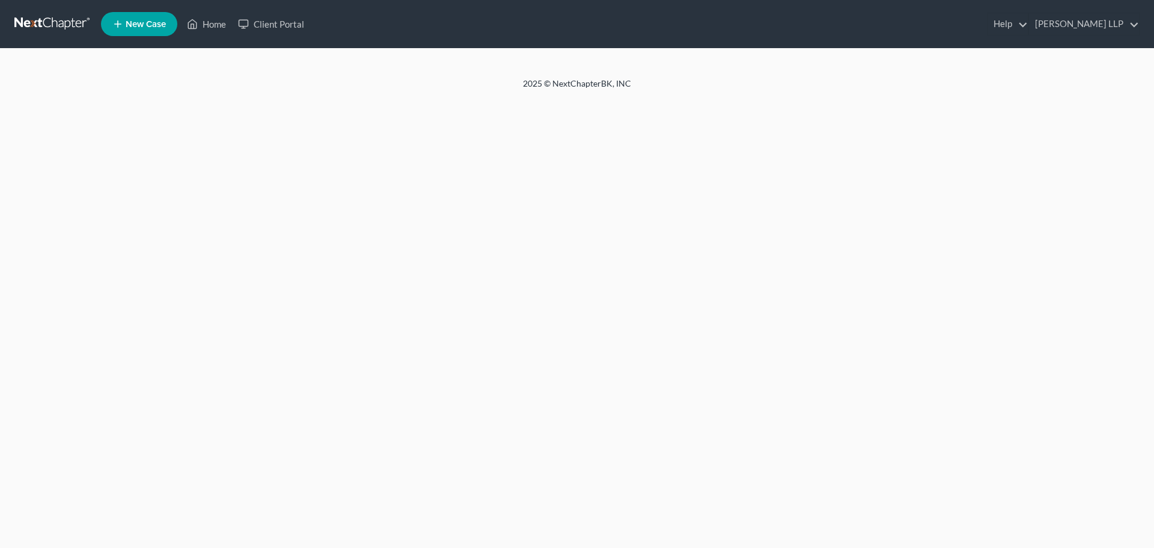  What do you see at coordinates (271, 24) in the screenshot?
I see `a: Client Portal` at bounding box center [271, 24].